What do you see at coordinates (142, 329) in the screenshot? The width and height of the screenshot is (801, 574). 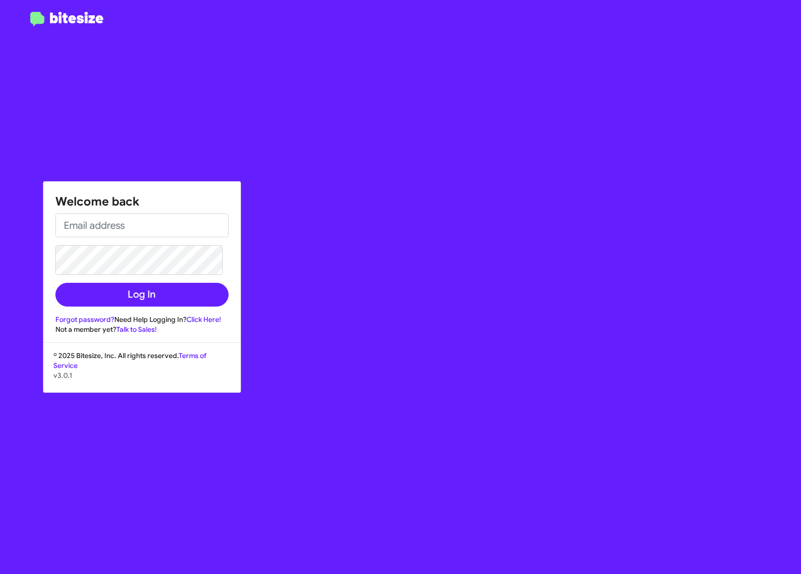 I see `div: Not a member yet?` at bounding box center [142, 329].